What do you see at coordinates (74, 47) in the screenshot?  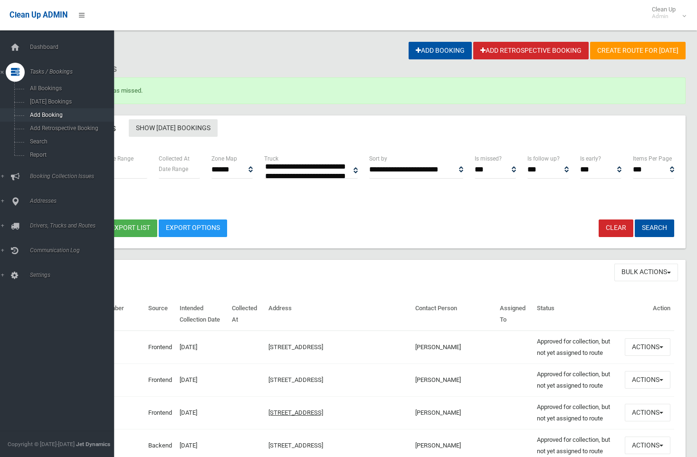 I see `span: Dashboard` at bounding box center [74, 47].